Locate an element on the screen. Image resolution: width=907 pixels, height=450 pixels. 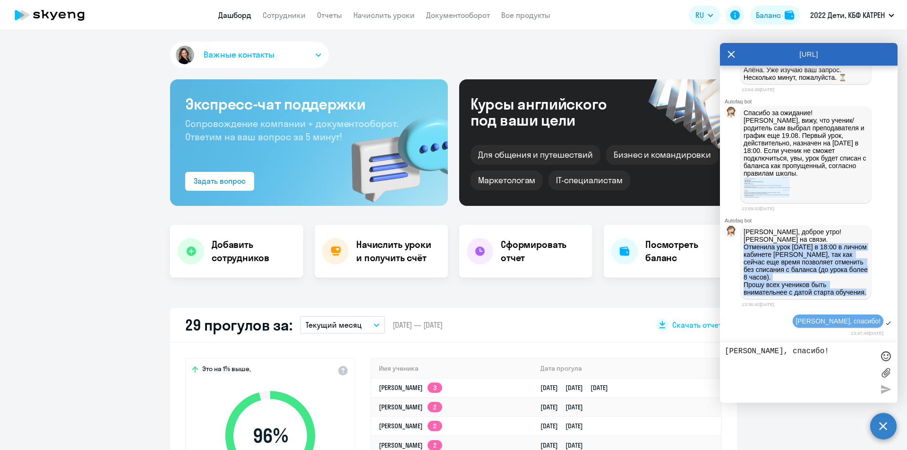
h3: Экспресс-чат поддержки is located at coordinates (309, 104).